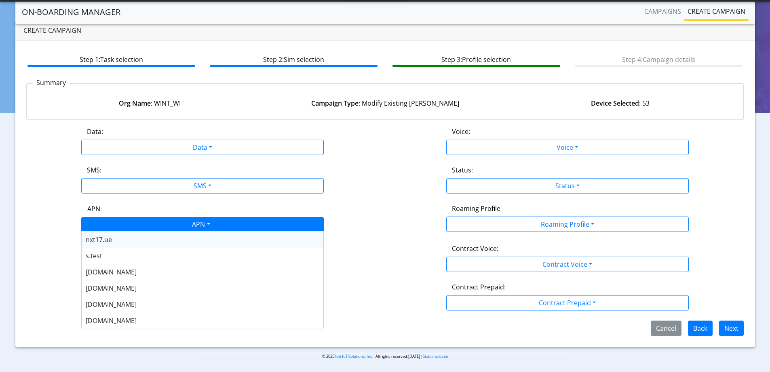 This screenshot has height=372, width=770. I want to click on button: Status, so click(568, 186).